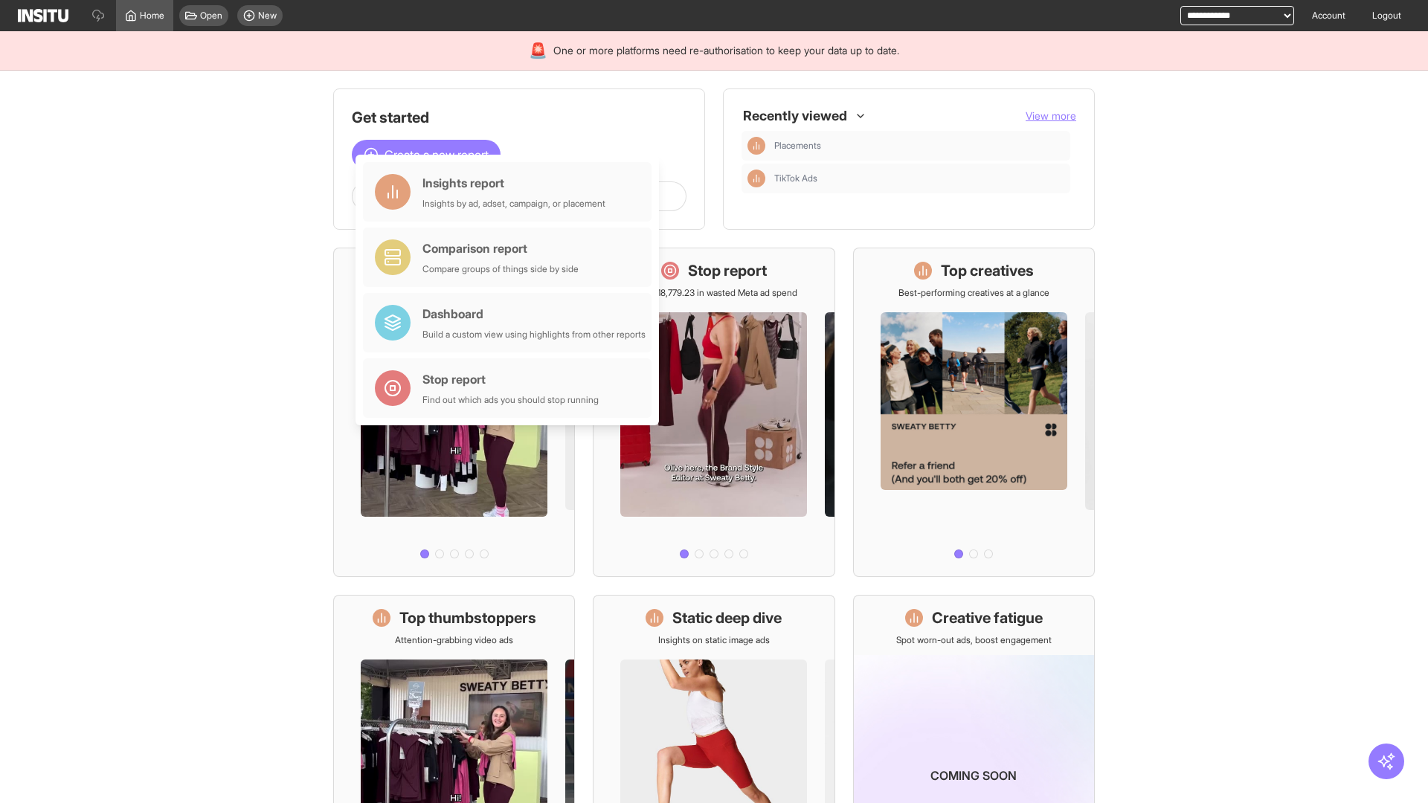 The height and width of the screenshot is (803, 1428). What do you see at coordinates (211, 16) in the screenshot?
I see `span: Open` at bounding box center [211, 16].